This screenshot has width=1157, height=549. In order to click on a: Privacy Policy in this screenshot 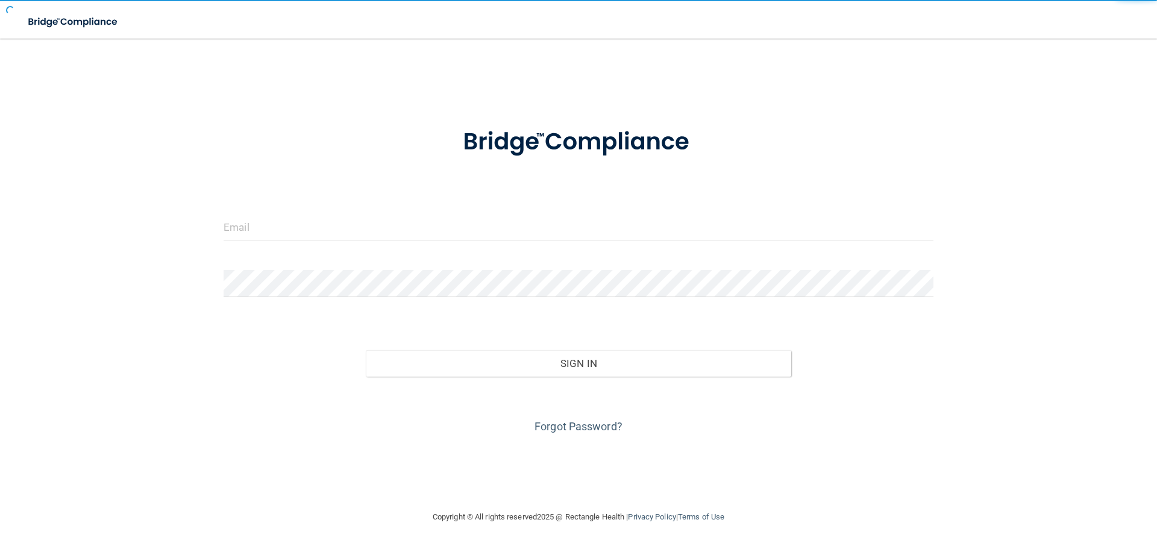, I will do `click(651, 516)`.